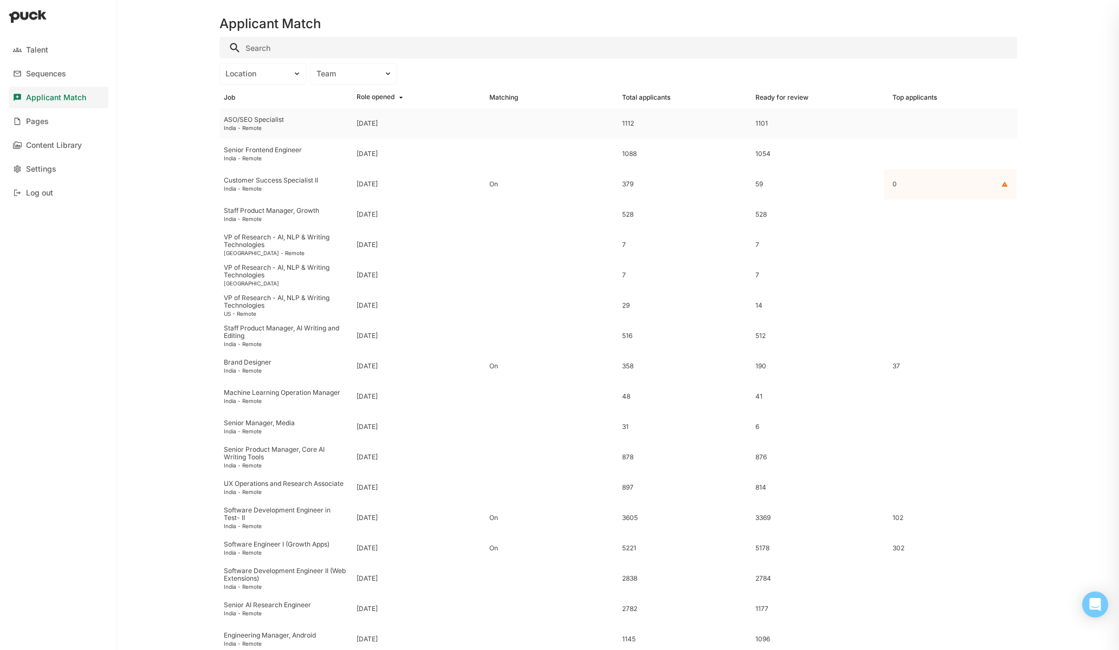 The image size is (1119, 650). What do you see at coordinates (684, 548) in the screenshot?
I see `div: 5221` at bounding box center [684, 548].